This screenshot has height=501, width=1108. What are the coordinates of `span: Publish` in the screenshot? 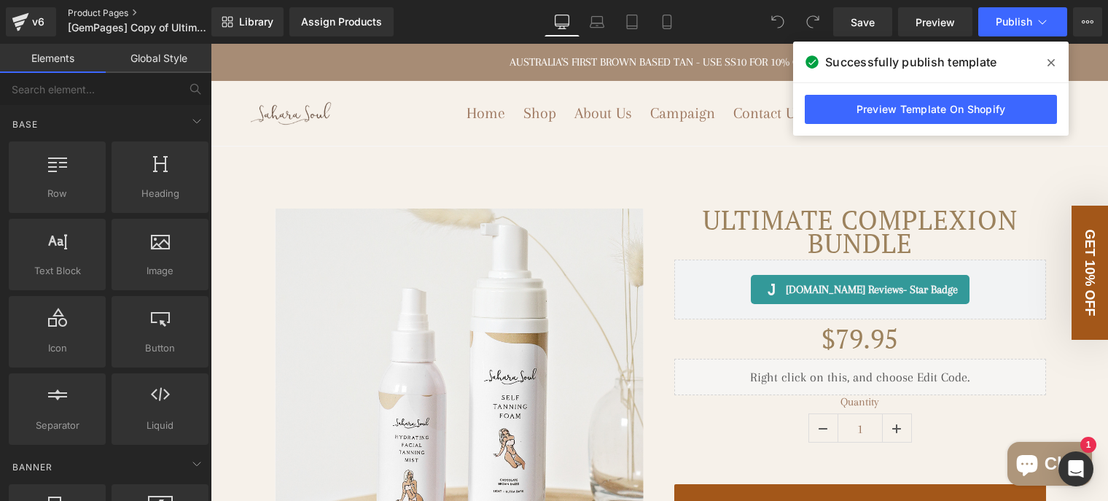 It's located at (1014, 22).